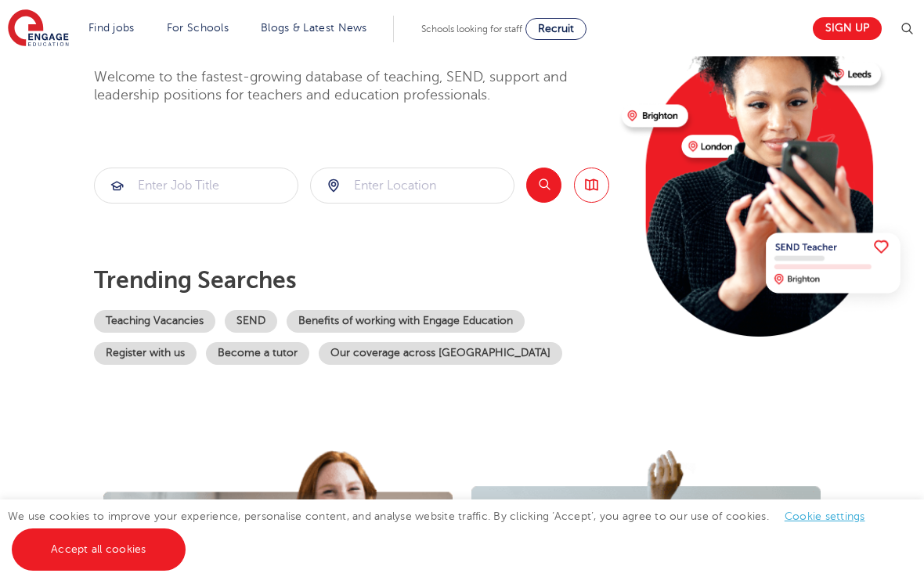 This screenshot has width=924, height=584. I want to click on a: Teaching Vacancies, so click(154, 321).